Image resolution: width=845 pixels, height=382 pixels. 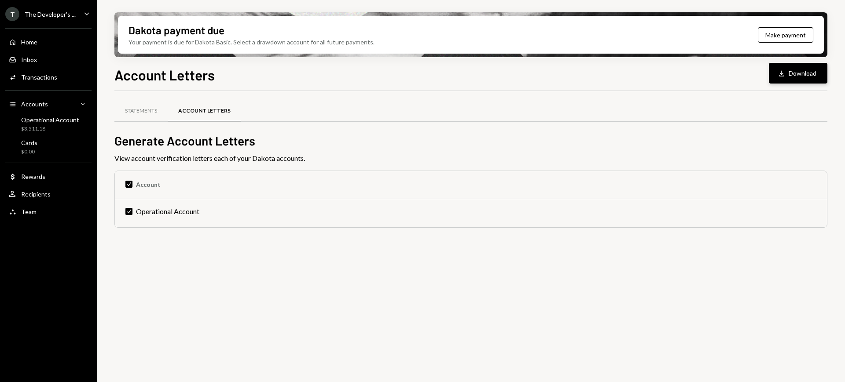 What do you see at coordinates (48, 124) in the screenshot?
I see `a: Operational Account$3,511.18` at bounding box center [48, 124].